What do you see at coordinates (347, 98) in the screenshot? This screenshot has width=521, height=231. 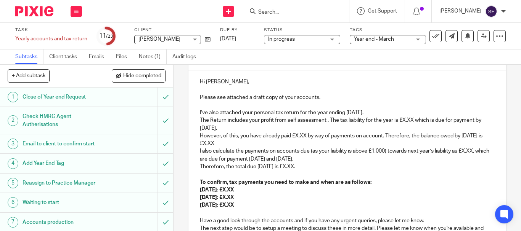 I see `p: Please see attached a draft copy of your accounts.` at bounding box center [347, 98].